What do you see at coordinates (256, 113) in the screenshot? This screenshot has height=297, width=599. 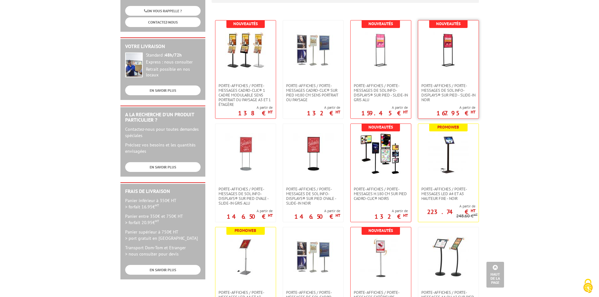 I see `p: 138 €` at bounding box center [256, 113].